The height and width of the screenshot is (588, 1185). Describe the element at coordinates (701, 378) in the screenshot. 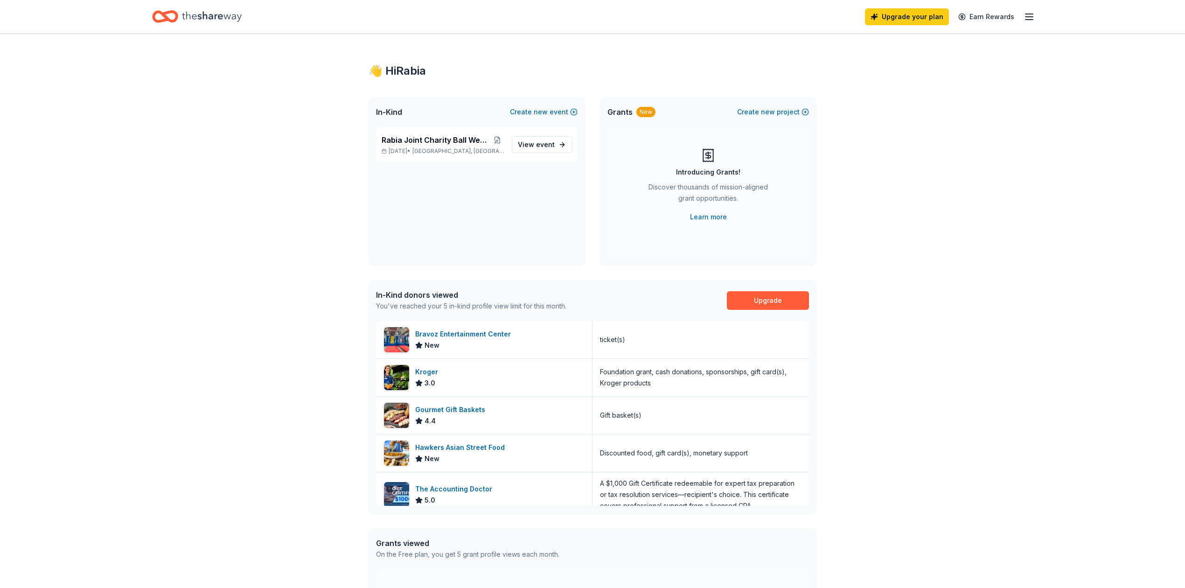

I see `div: Foundation grant, cash donations, sponsorships, gift card(s), Kroger products` at that location.